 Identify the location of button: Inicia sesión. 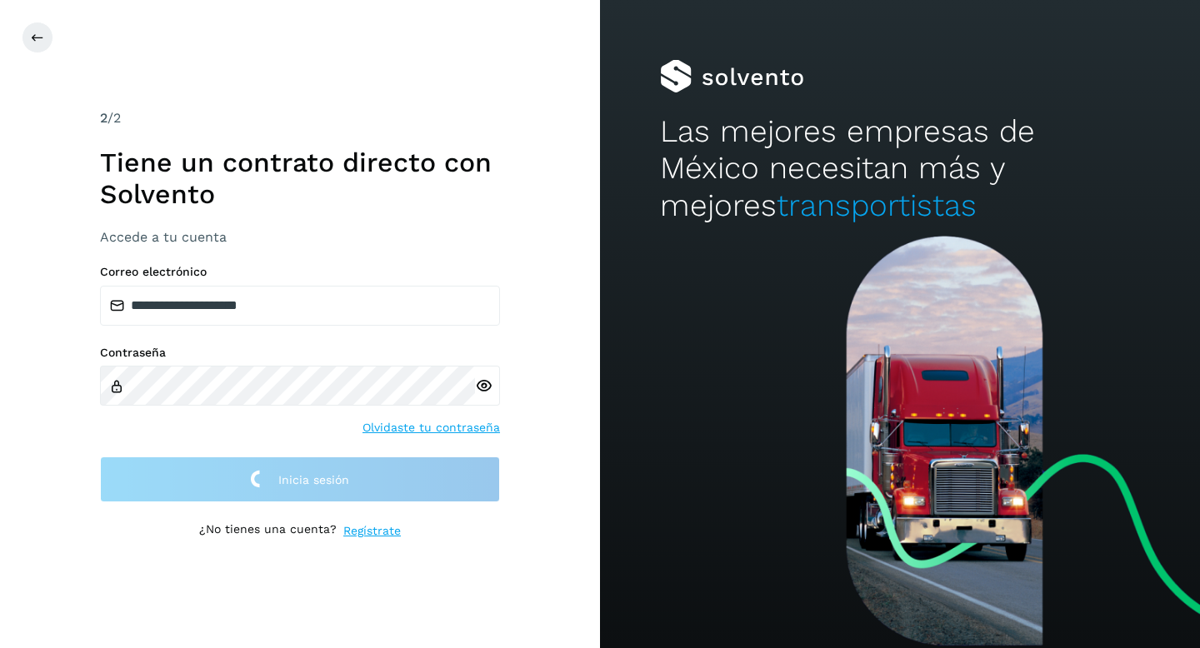
(300, 479).